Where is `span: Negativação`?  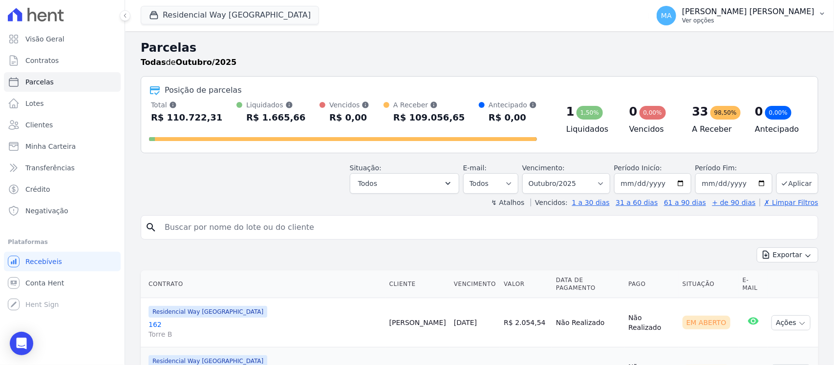
span: Negativação is located at coordinates (47, 211).